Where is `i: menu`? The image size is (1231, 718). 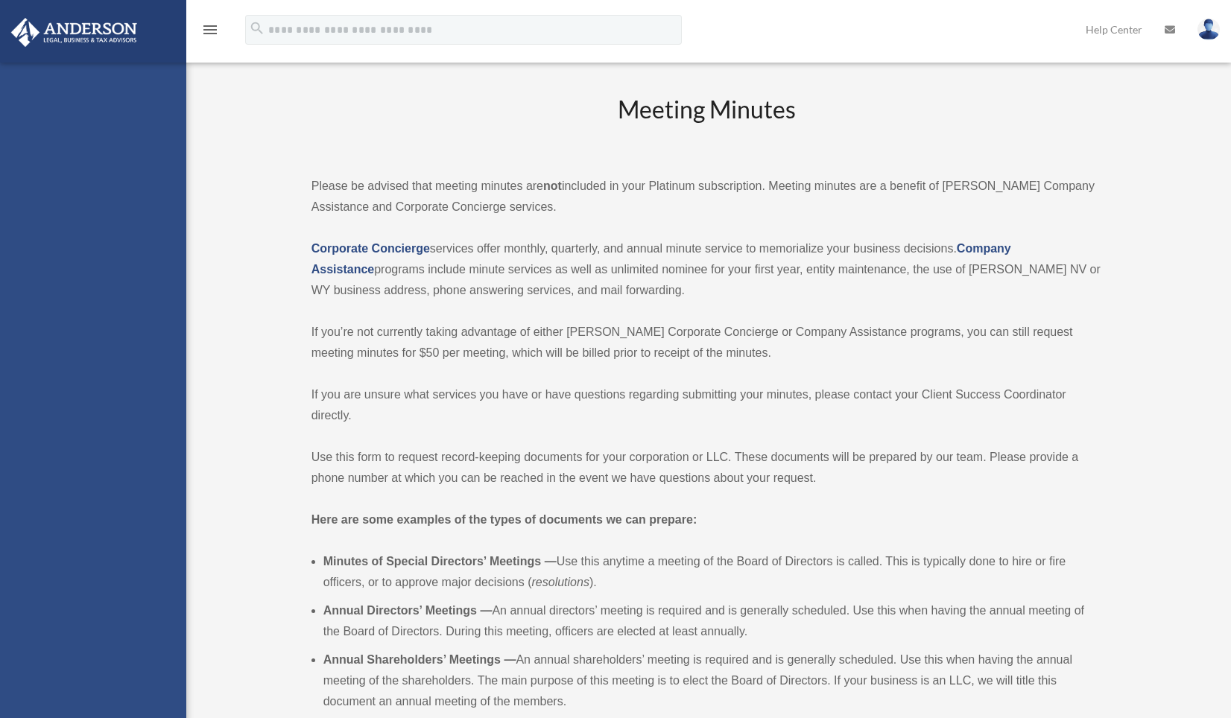 i: menu is located at coordinates (210, 30).